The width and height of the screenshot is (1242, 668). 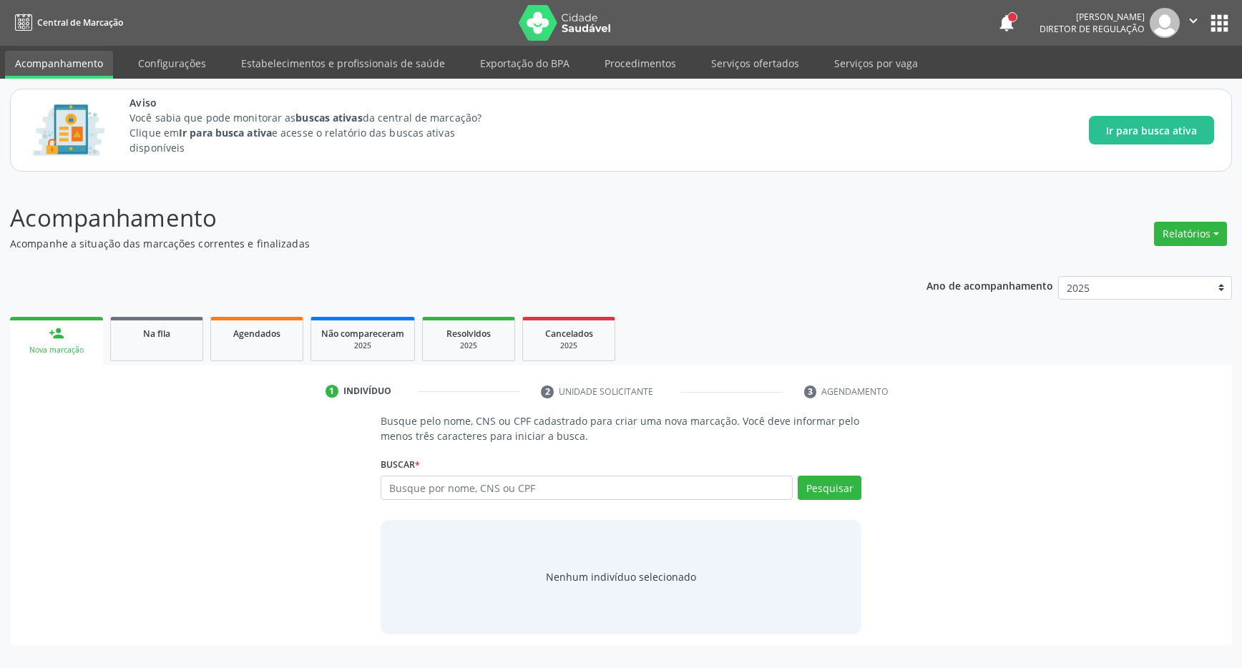 What do you see at coordinates (57, 350) in the screenshot?
I see `div: Nova marcação` at bounding box center [57, 350].